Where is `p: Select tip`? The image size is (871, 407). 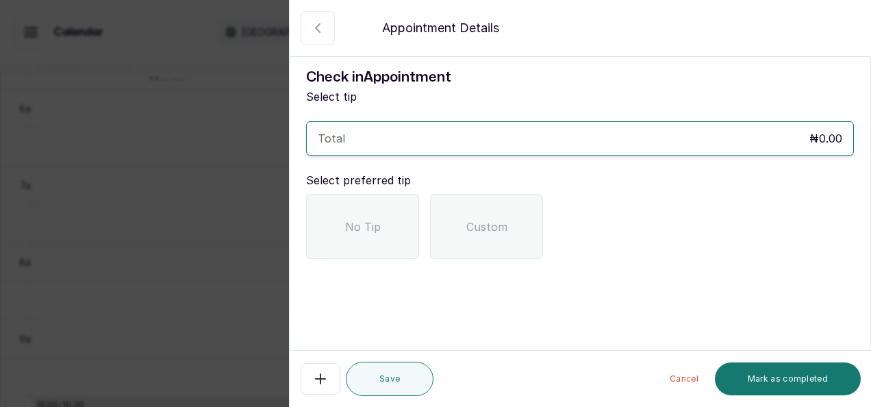 p: Select tip is located at coordinates (580, 97).